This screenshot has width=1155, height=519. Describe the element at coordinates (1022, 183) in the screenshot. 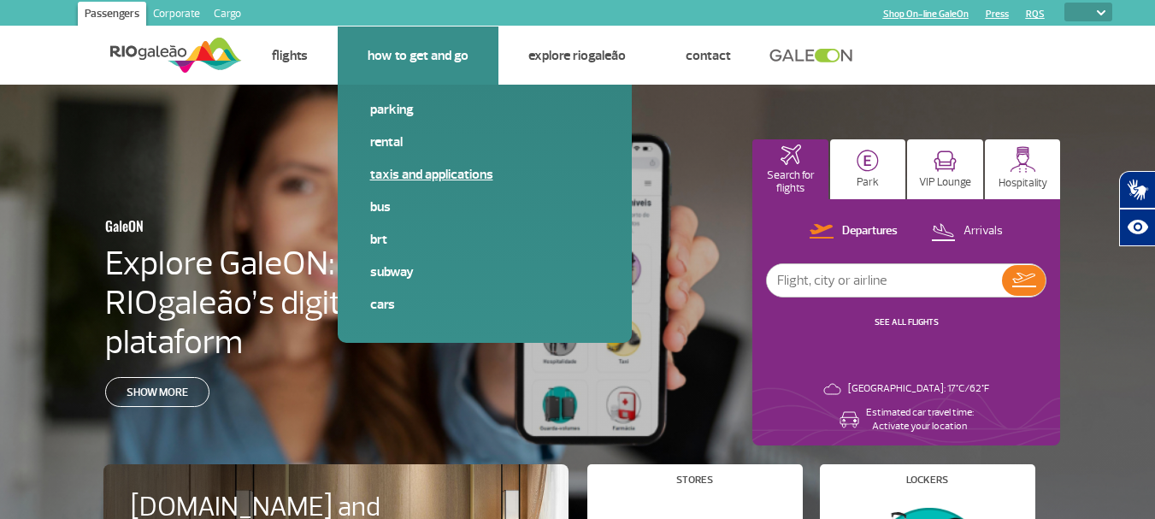

I see `p: Hospitality` at that location.